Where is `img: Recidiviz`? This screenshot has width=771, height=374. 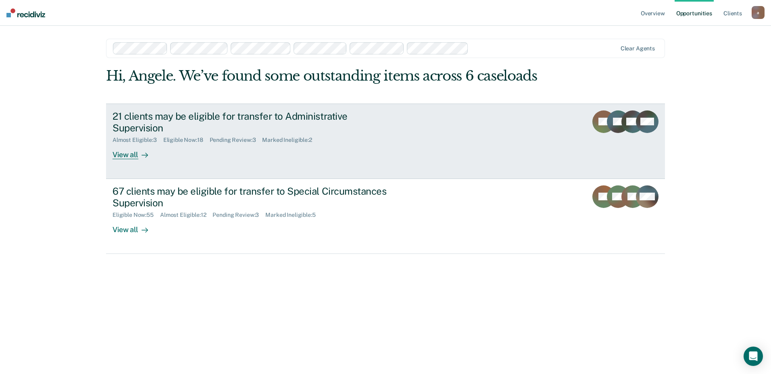
img: Recidiviz is located at coordinates (26, 13).